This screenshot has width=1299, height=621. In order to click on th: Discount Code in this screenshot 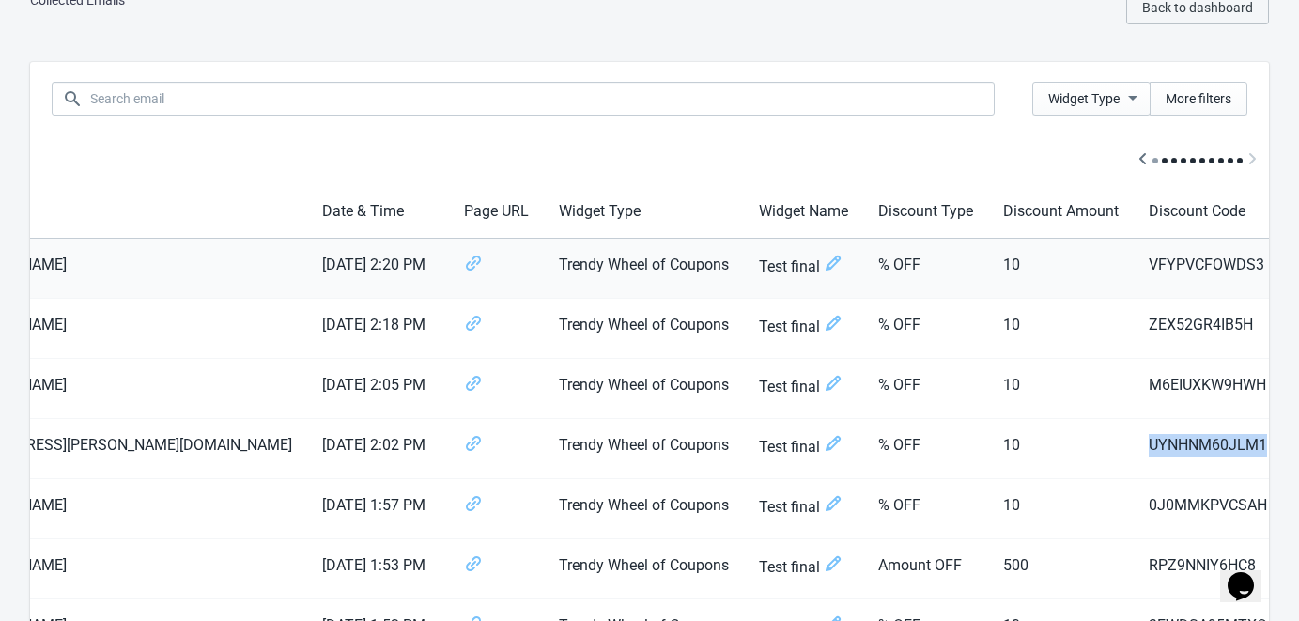, I will do `click(1208, 211)`.